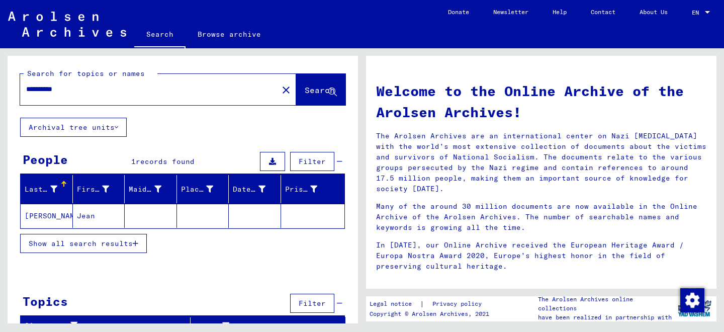 The height and width of the screenshot is (332, 724). What do you see at coordinates (255, 189) in the screenshot?
I see `mat-header-cell: Date of Birth` at bounding box center [255, 189].